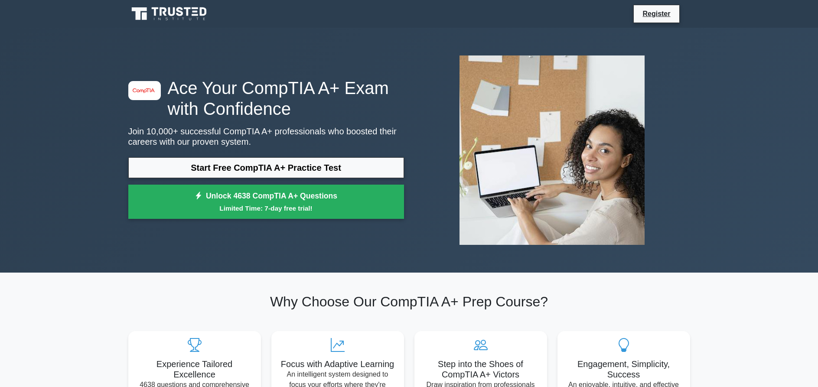 Image resolution: width=818 pixels, height=387 pixels. Describe the element at coordinates (266, 98) in the screenshot. I see `h1: Ace Your CompTIA A+ Exam with Confidence` at that location.